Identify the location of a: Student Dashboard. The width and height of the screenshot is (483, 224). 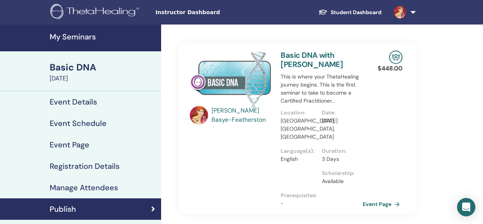
(350, 12).